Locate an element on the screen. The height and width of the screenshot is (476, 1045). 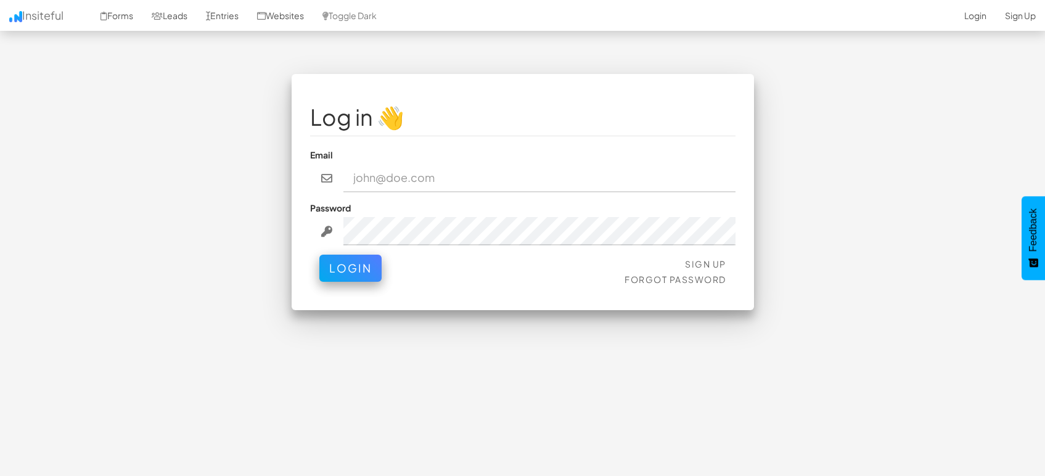
img: icon.png is located at coordinates (15, 17).